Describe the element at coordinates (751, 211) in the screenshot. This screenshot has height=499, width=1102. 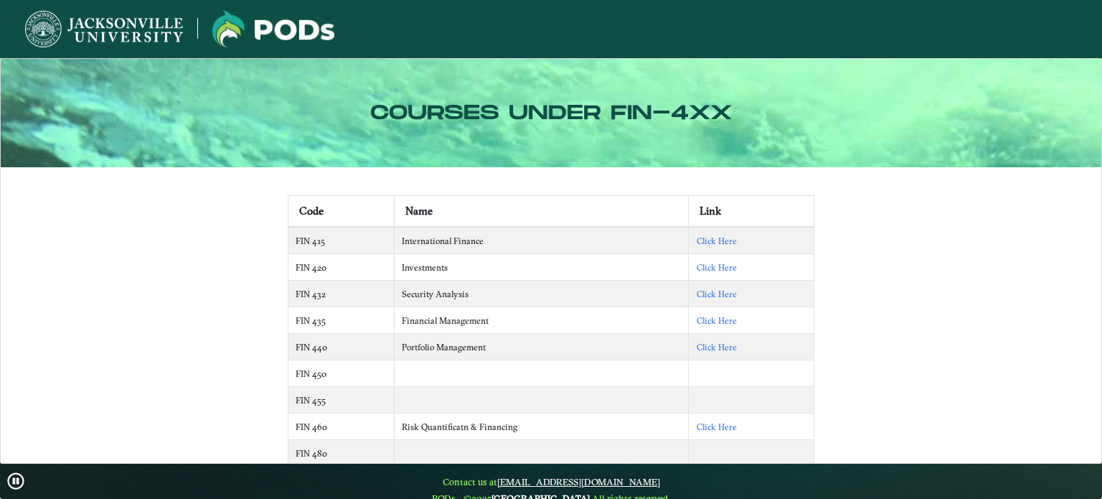
I see `th: Link` at that location.